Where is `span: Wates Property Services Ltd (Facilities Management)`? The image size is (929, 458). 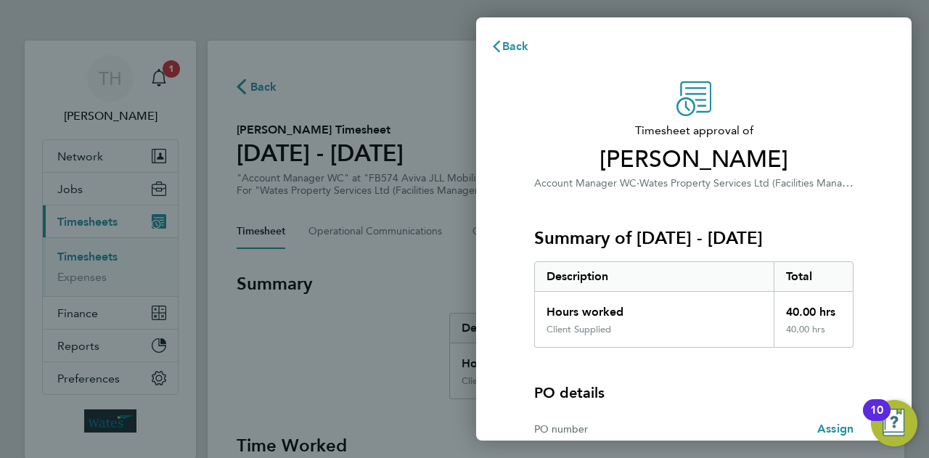
span: Wates Property Services Ltd (Facilities Management) is located at coordinates (760, 182).